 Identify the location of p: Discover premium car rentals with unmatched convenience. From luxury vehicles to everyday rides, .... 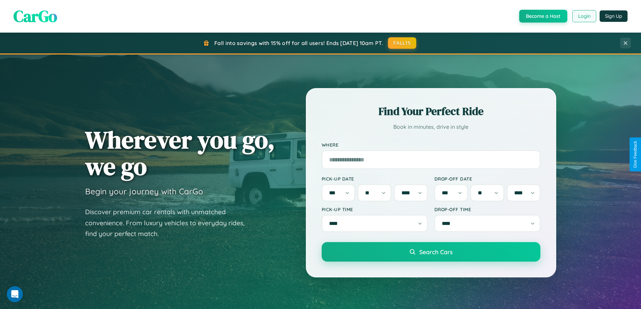
(169, 223).